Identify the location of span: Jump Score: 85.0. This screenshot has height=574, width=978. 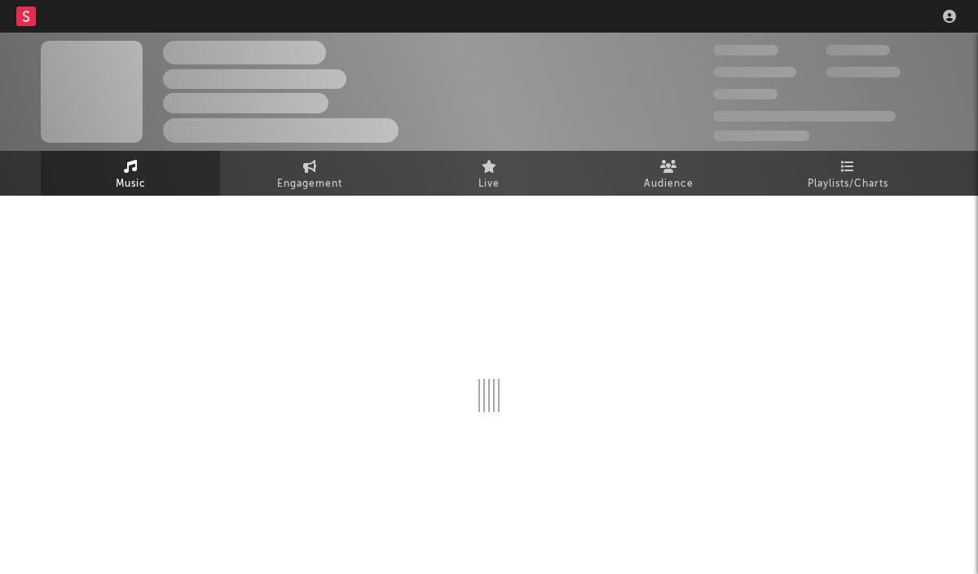
(761, 135).